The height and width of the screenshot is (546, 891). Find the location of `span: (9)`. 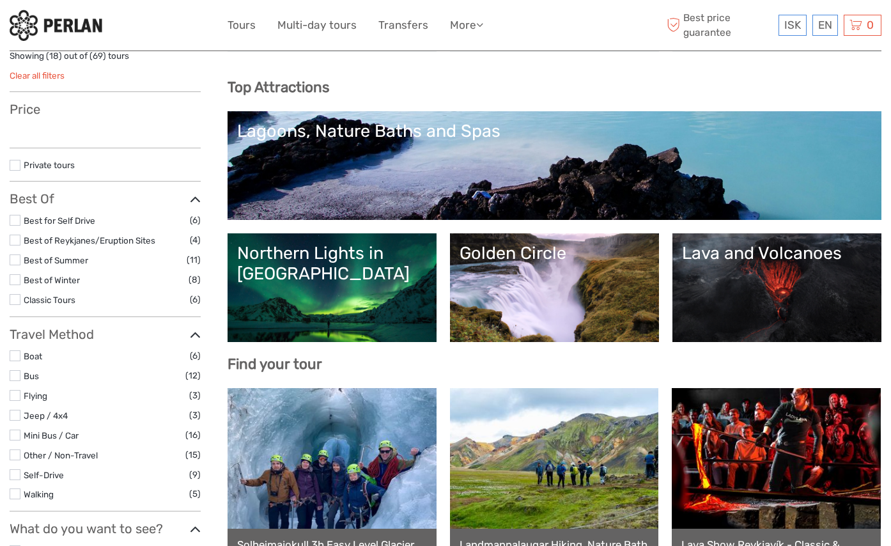

span: (9) is located at coordinates (195, 474).